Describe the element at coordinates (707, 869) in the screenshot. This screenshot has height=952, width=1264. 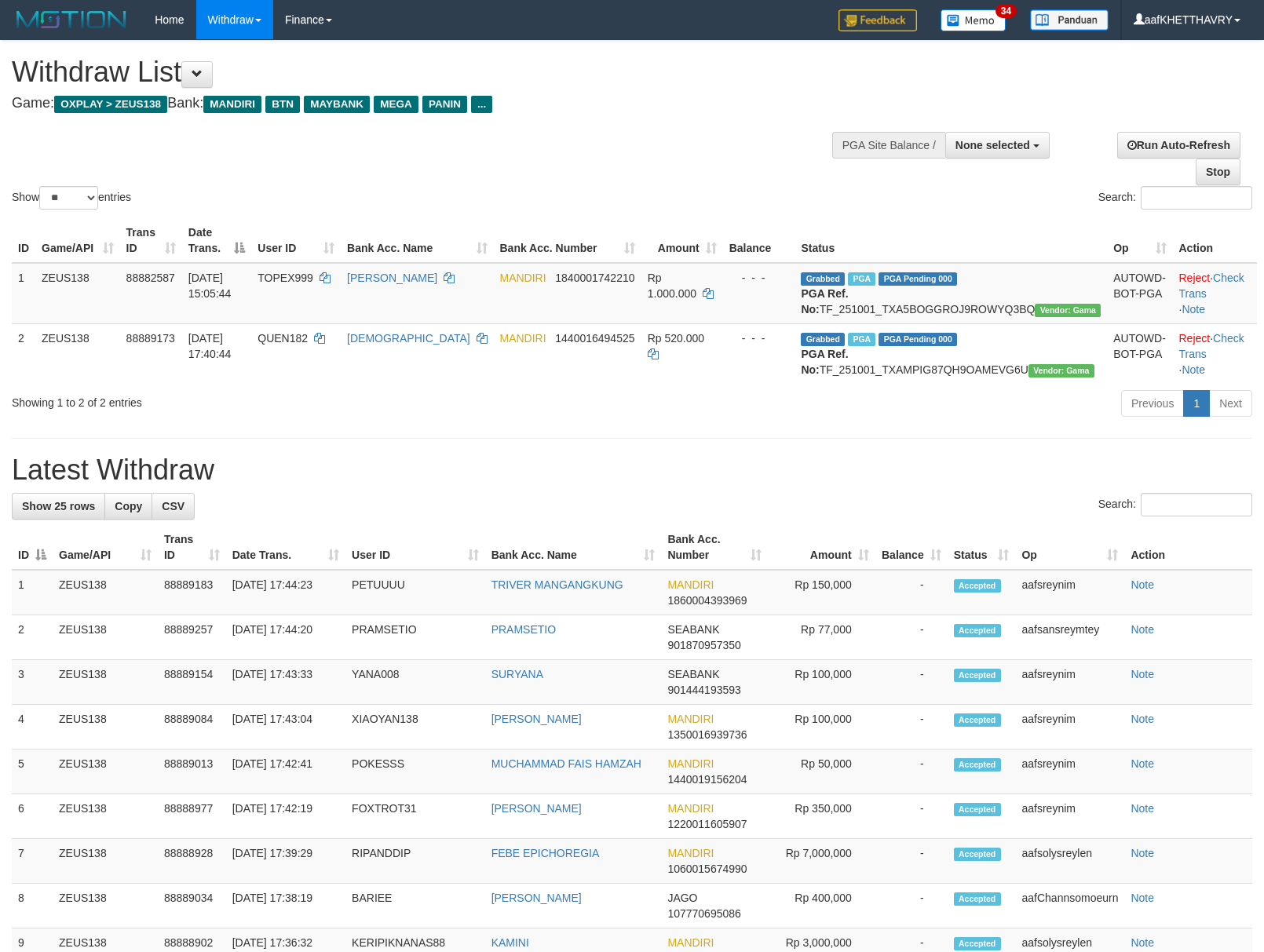
I see `span: Copy 1060015674990 to clipboard` at that location.